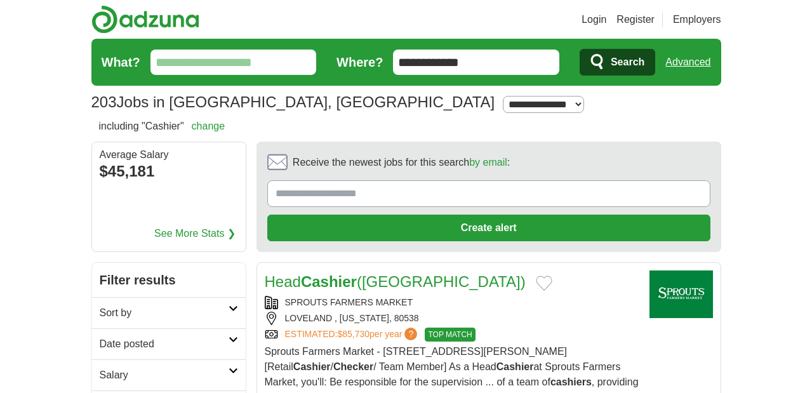  Describe the element at coordinates (169, 280) in the screenshot. I see `h2: Filter results` at that location.